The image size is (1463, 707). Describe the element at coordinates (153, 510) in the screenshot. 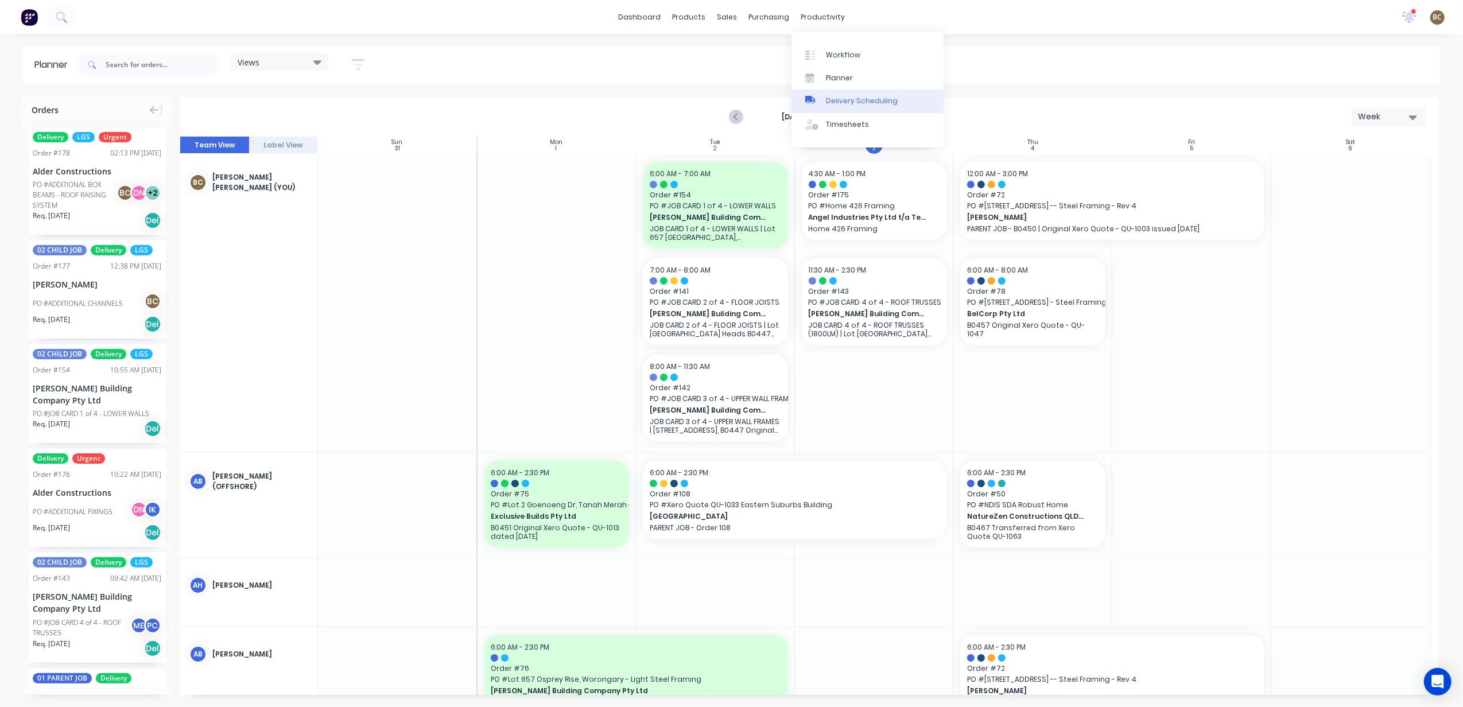

I see `div: IK` at that location.